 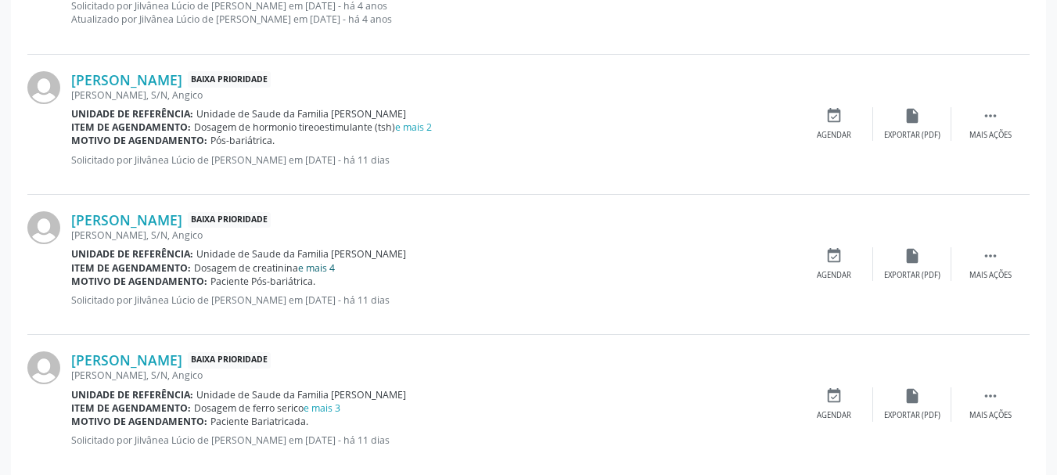 What do you see at coordinates (259, 421) in the screenshot?
I see `span: Paciente Bariatricada.` at bounding box center [259, 421].